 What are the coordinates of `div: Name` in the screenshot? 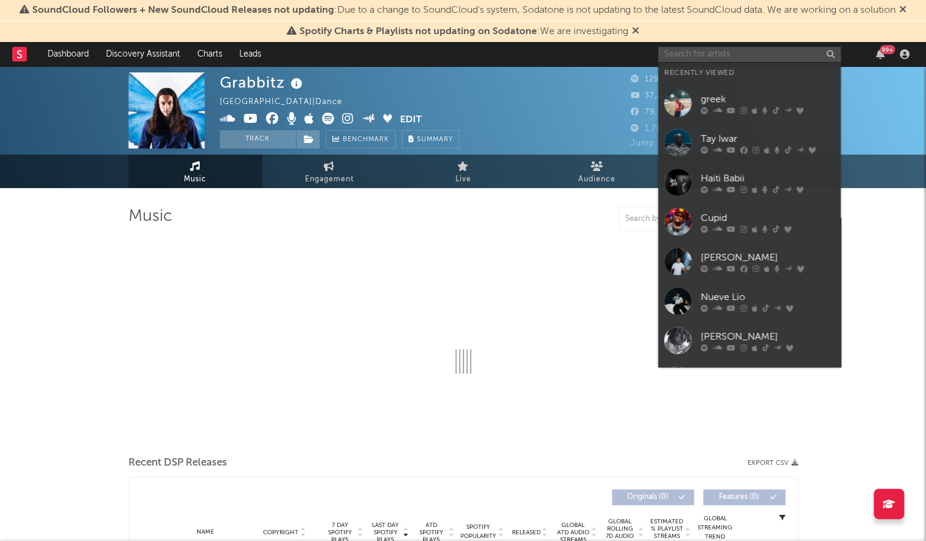 It's located at (205, 532).